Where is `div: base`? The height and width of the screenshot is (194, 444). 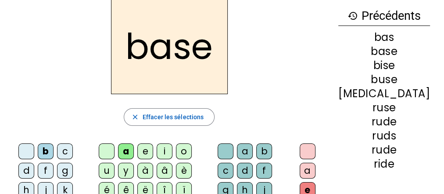
div: base is located at coordinates (384, 51).